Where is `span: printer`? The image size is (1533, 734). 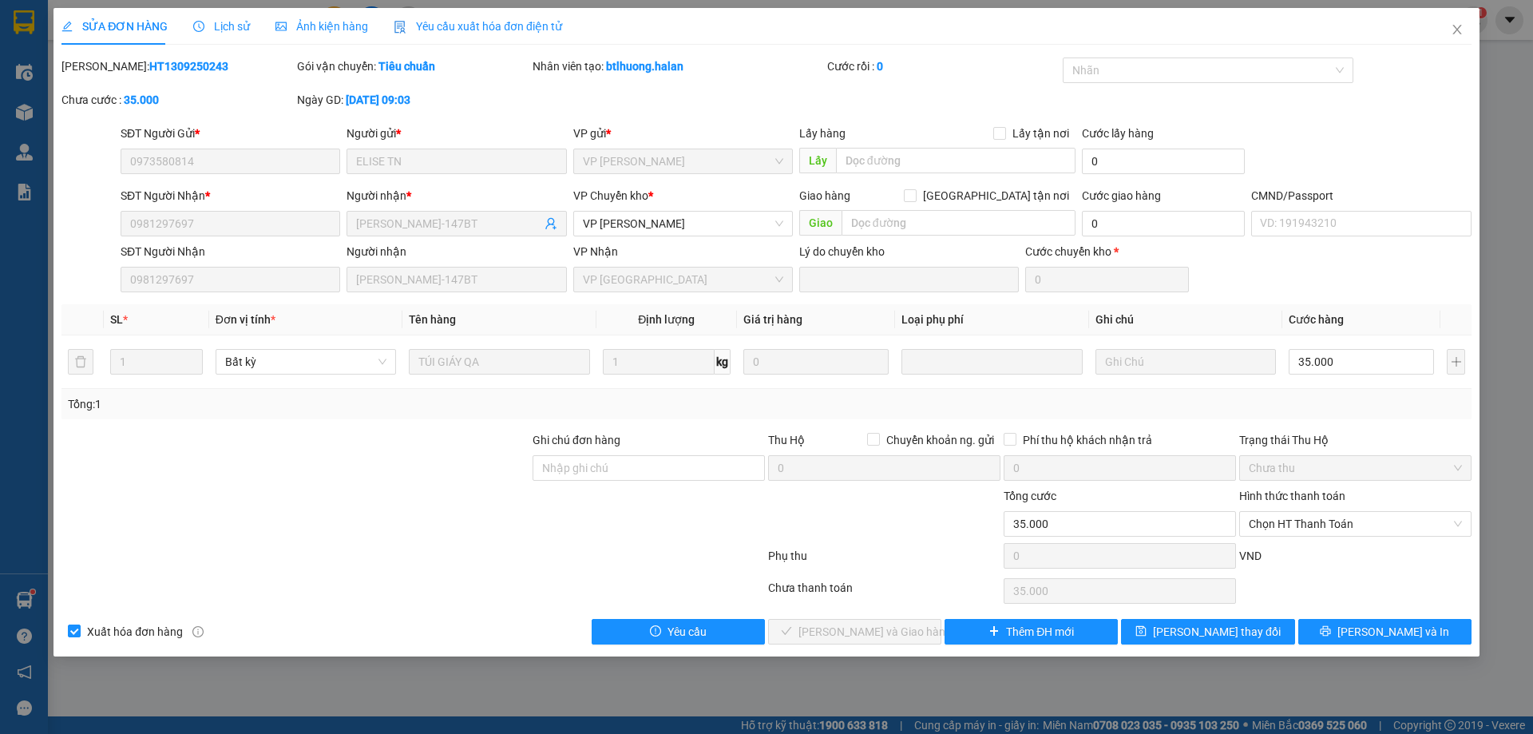 span: printer is located at coordinates (1326, 632).